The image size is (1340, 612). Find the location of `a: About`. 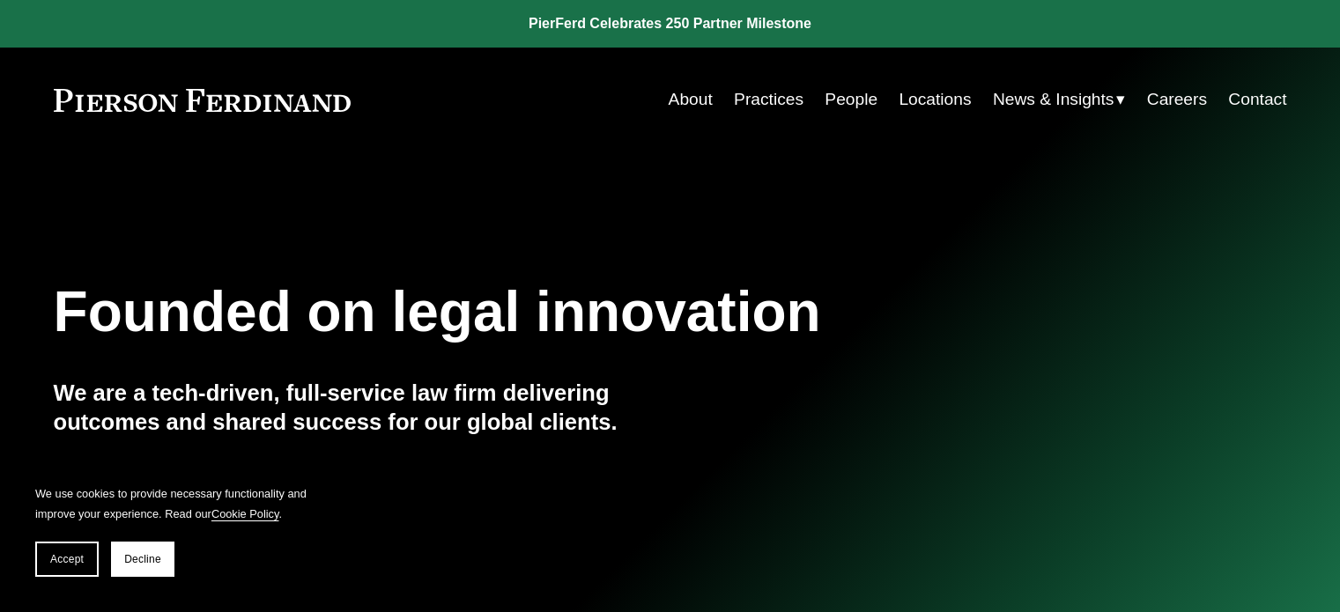

a: About is located at coordinates (691, 100).